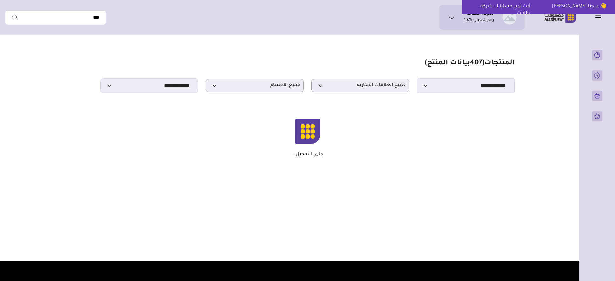 Image resolution: width=615 pixels, height=281 pixels. I want to click on p: جاري التحميل..., so click(308, 154).